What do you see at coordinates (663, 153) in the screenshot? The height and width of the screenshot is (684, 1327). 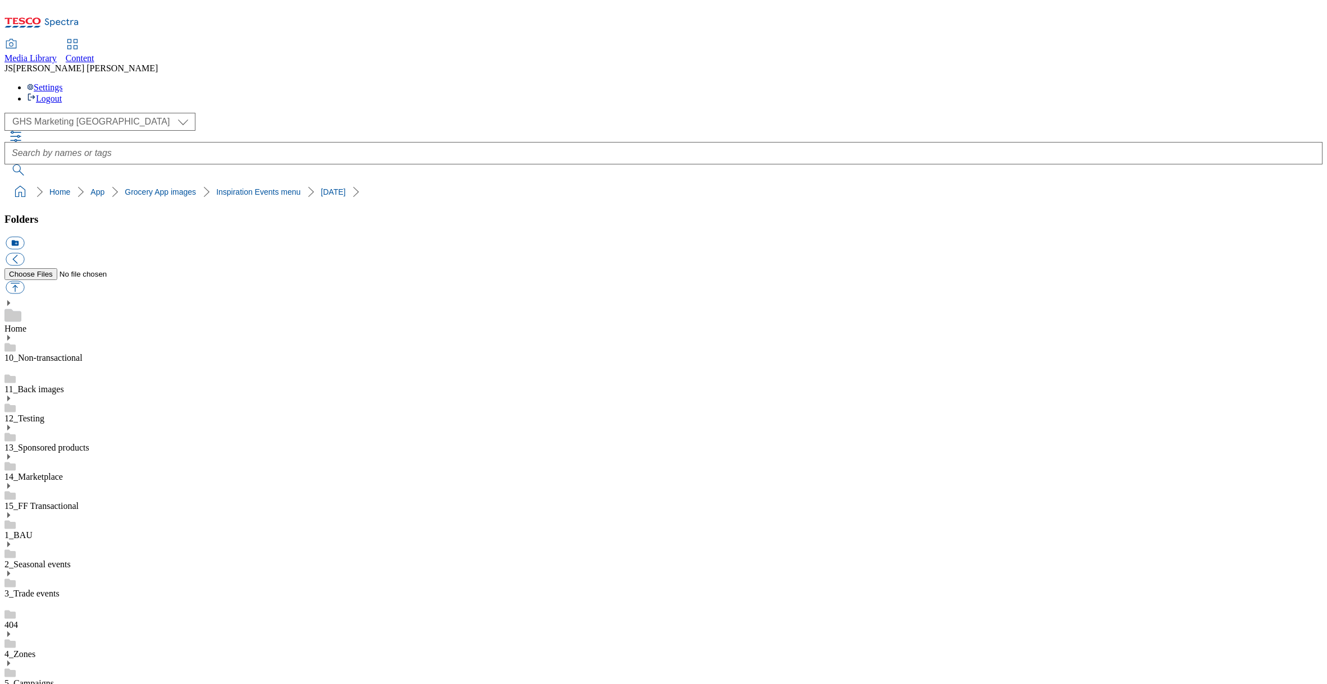 I see `input: Search by names or tags` at bounding box center [663, 153].